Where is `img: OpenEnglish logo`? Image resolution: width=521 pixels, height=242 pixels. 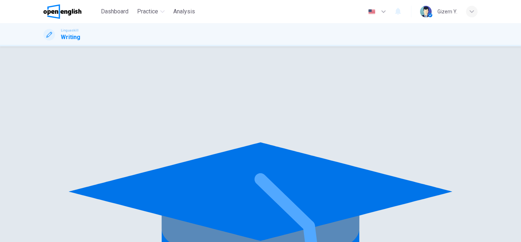
img: OpenEnglish logo is located at coordinates (62, 12).